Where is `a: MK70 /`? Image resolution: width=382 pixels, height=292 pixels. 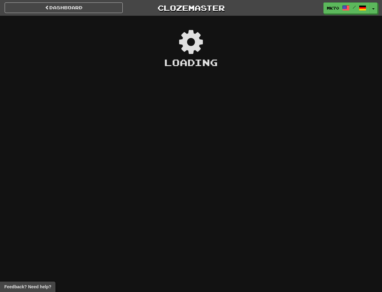
a: MK70 / is located at coordinates (346, 8).